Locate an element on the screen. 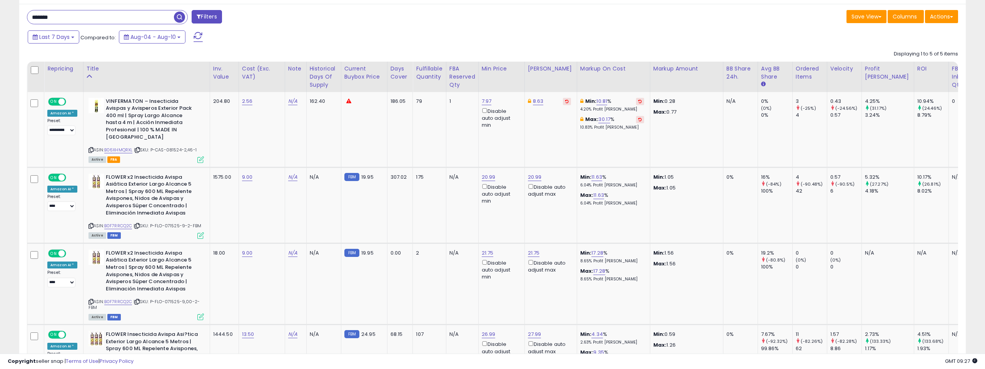 Image resolution: width=985 pixels, height=369 pixels. small: (27.27%) is located at coordinates (879, 184).